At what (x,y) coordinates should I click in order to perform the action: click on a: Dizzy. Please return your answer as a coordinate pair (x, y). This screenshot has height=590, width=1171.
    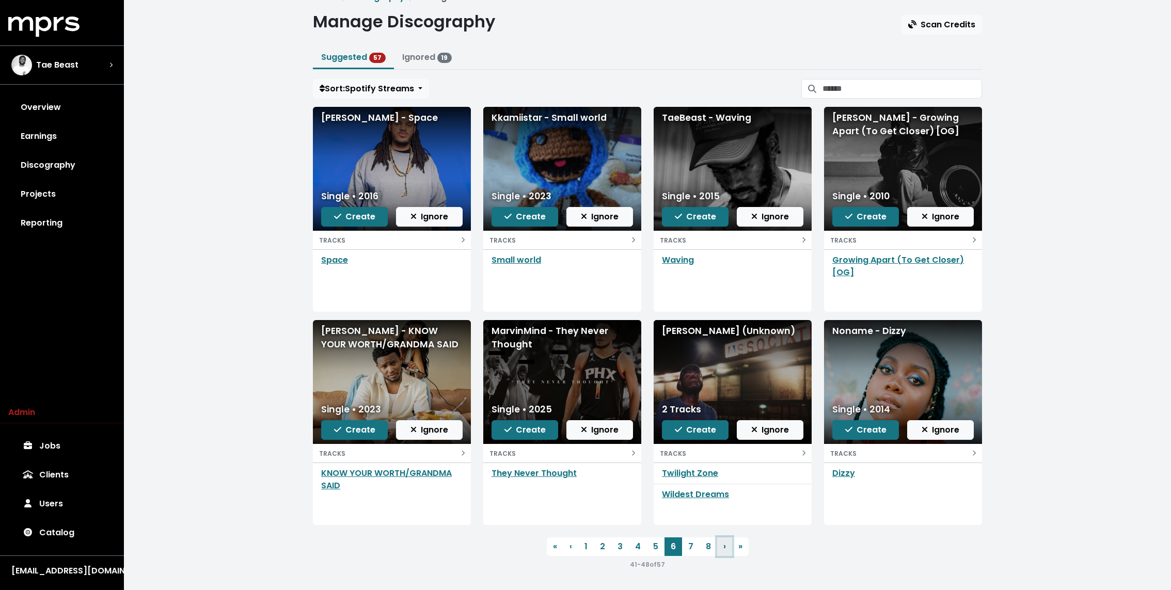
    Looking at the image, I should click on (844, 473).